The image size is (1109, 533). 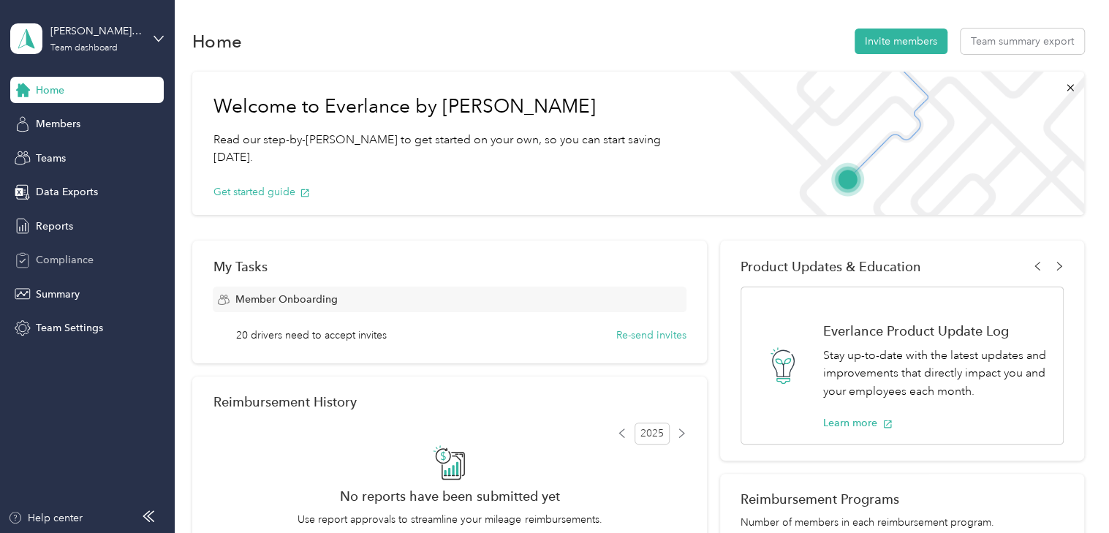 What do you see at coordinates (64, 259) in the screenshot?
I see `span: Compliance` at bounding box center [64, 259].